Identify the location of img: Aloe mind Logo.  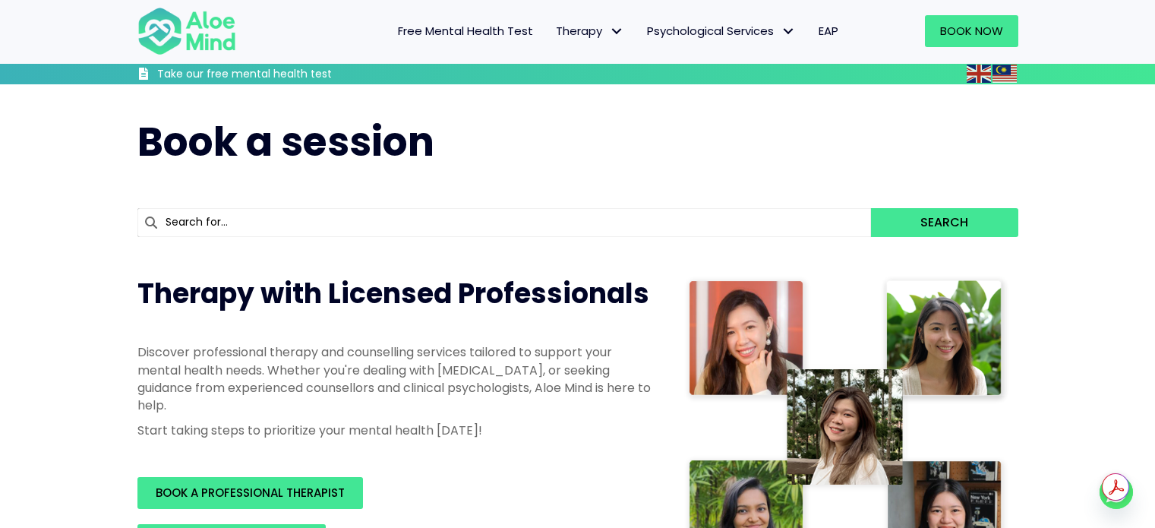
(187, 31).